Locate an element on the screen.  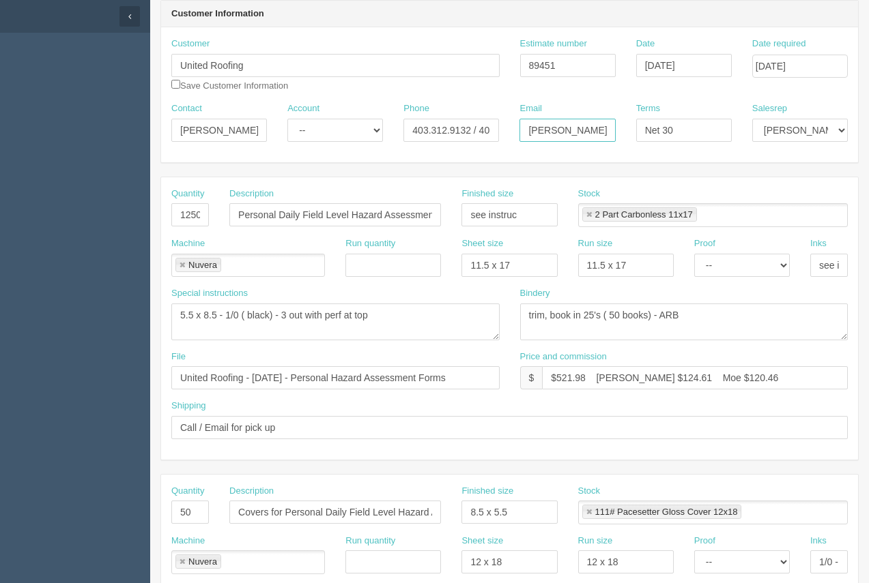
label: Bindery is located at coordinates (535, 293).